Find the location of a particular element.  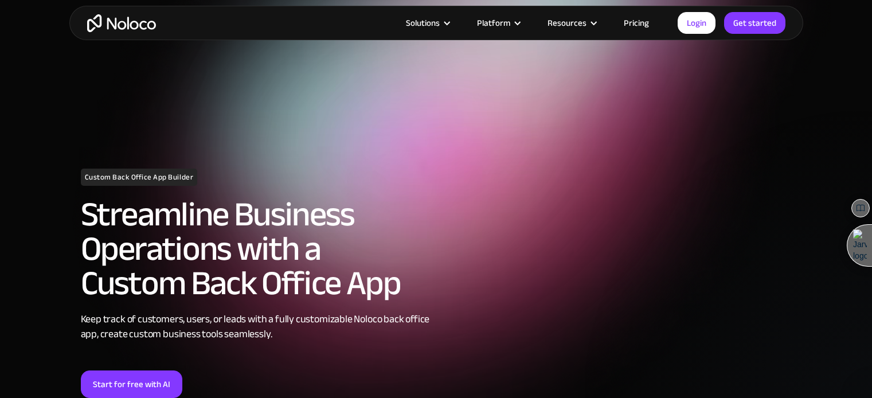

a: Start for free with AI is located at coordinates (131, 384).